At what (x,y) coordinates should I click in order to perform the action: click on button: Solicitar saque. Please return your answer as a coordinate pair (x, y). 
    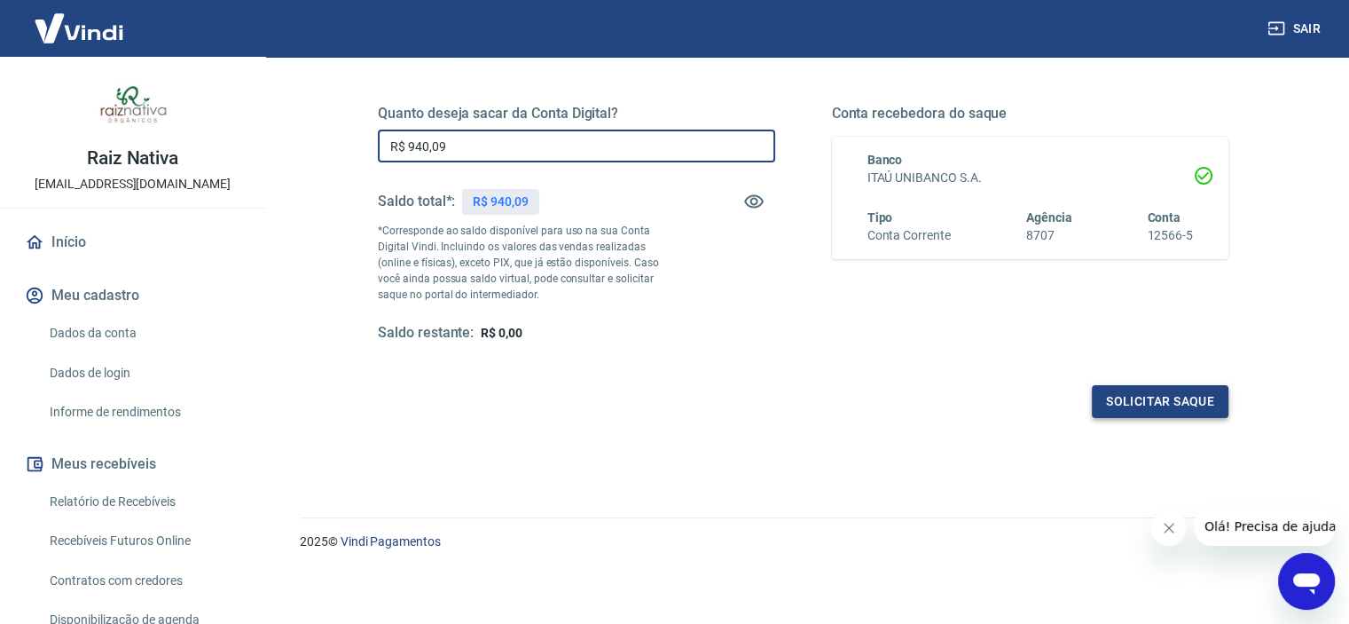
    Looking at the image, I should click on (1160, 401).